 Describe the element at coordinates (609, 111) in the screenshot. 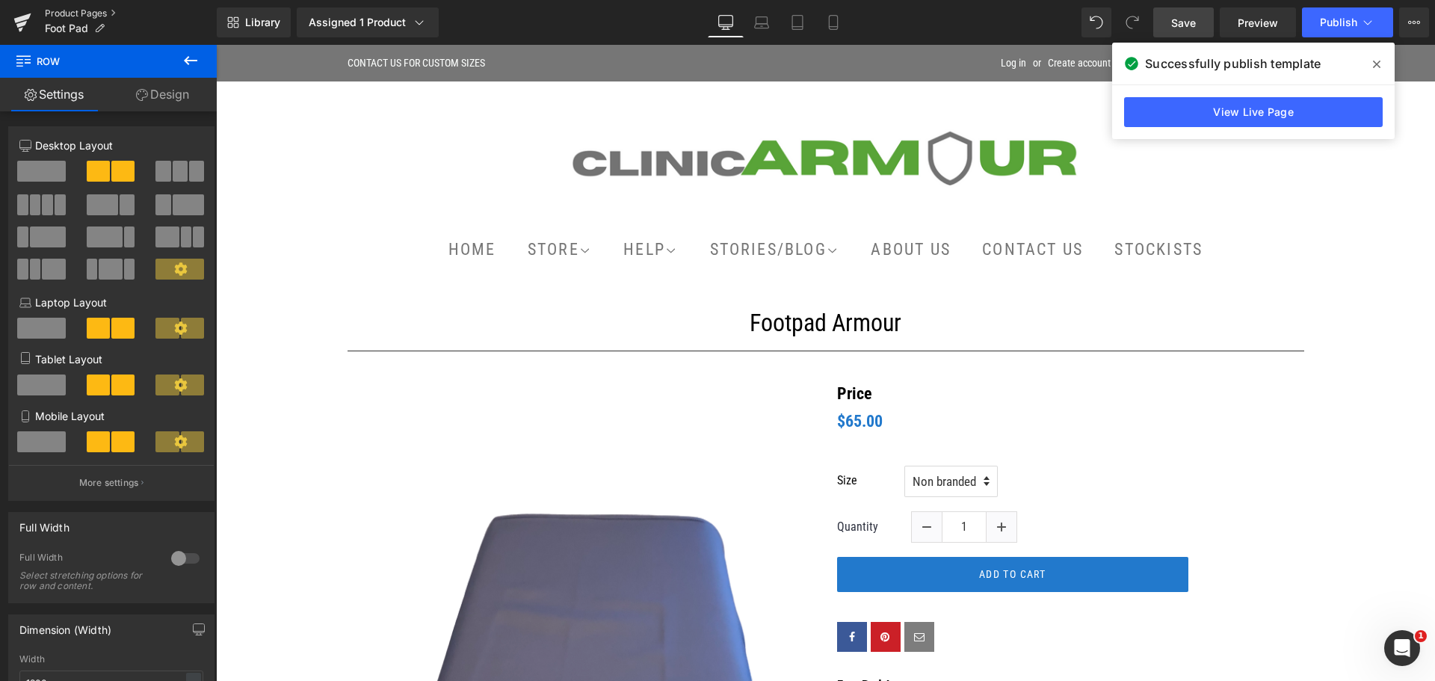

I see `img: ClinicArmour` at that location.